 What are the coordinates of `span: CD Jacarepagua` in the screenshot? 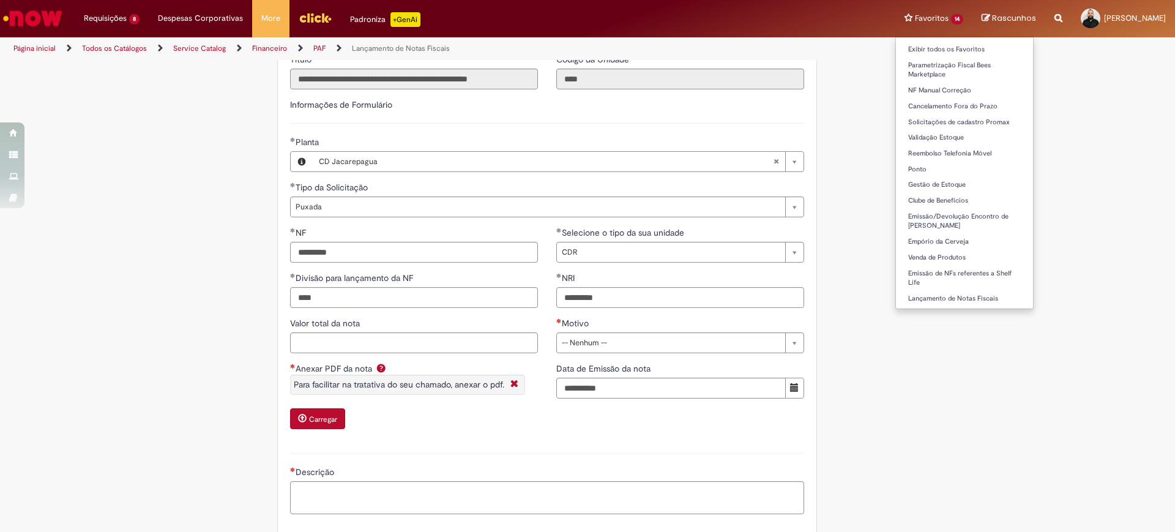 It's located at (546, 162).